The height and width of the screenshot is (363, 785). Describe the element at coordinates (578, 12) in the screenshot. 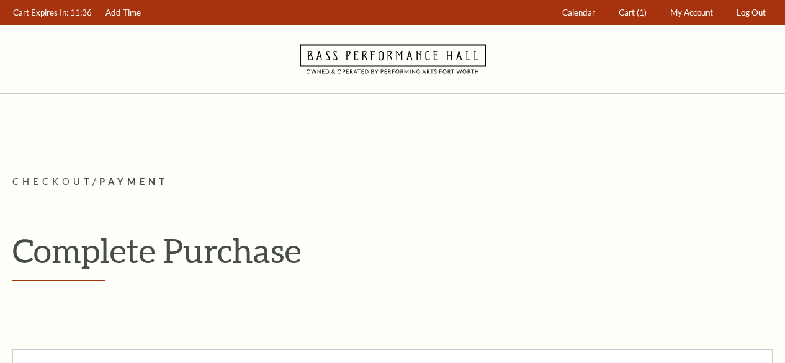

I see `span: Calendar` at that location.